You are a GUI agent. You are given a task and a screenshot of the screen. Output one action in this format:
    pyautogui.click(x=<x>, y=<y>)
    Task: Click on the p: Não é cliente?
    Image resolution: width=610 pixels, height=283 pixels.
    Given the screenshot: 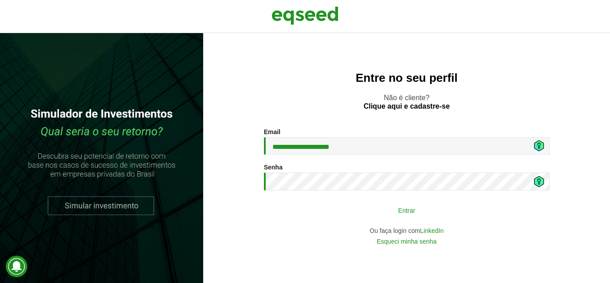 What is the action you would take?
    pyautogui.click(x=406, y=102)
    